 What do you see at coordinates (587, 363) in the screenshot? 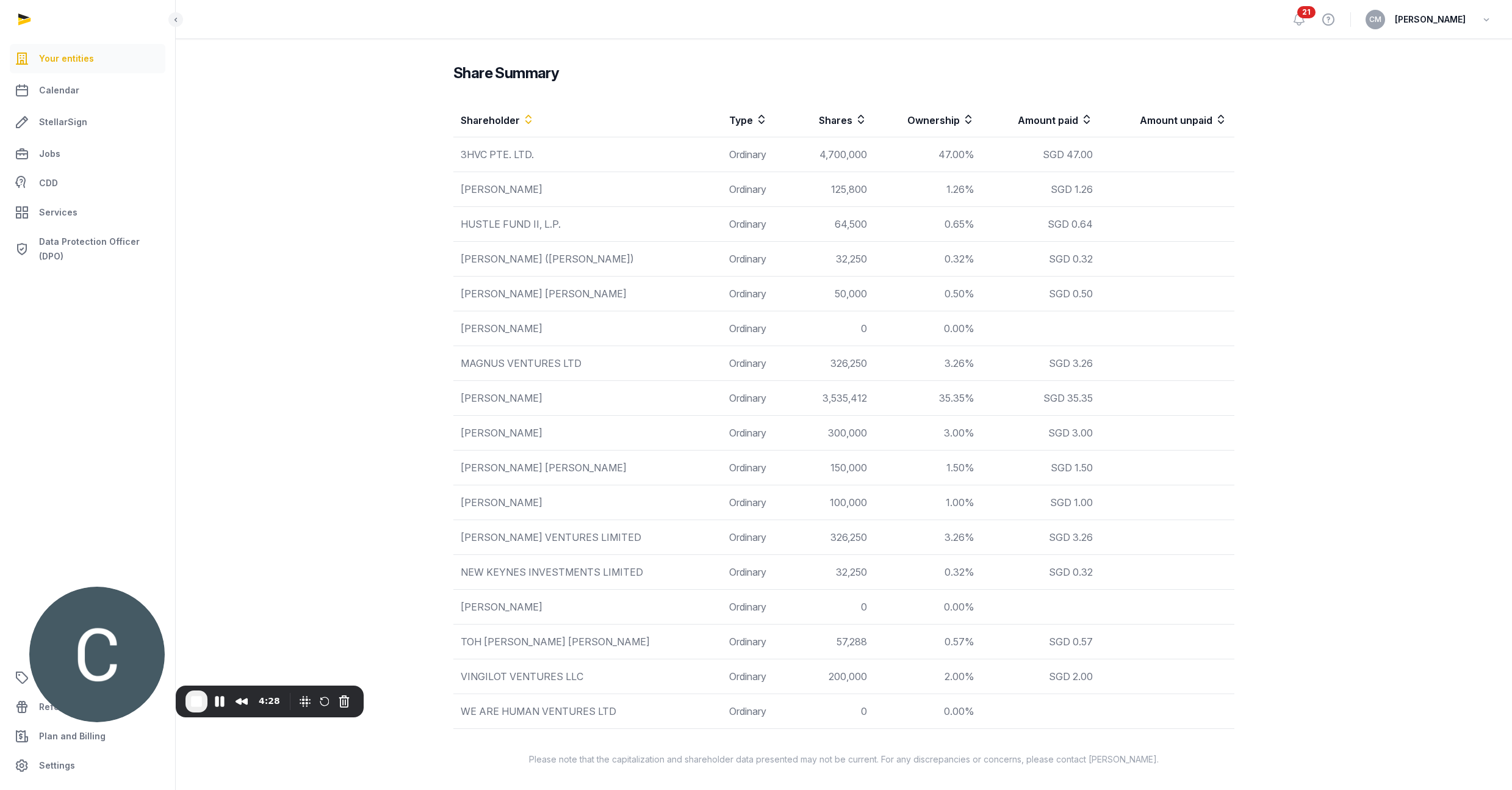
I see `div: MAGNUS VENTURES LTD` at bounding box center [587, 363].